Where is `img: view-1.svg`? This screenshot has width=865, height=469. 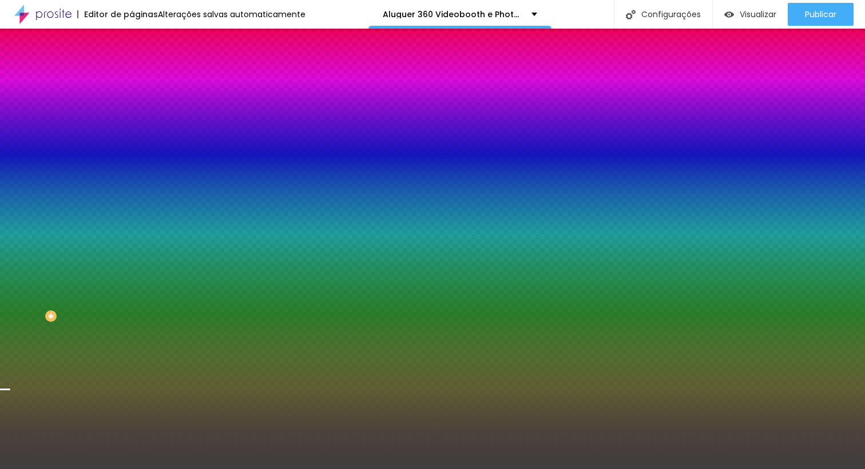 img: view-1.svg is located at coordinates (729, 14).